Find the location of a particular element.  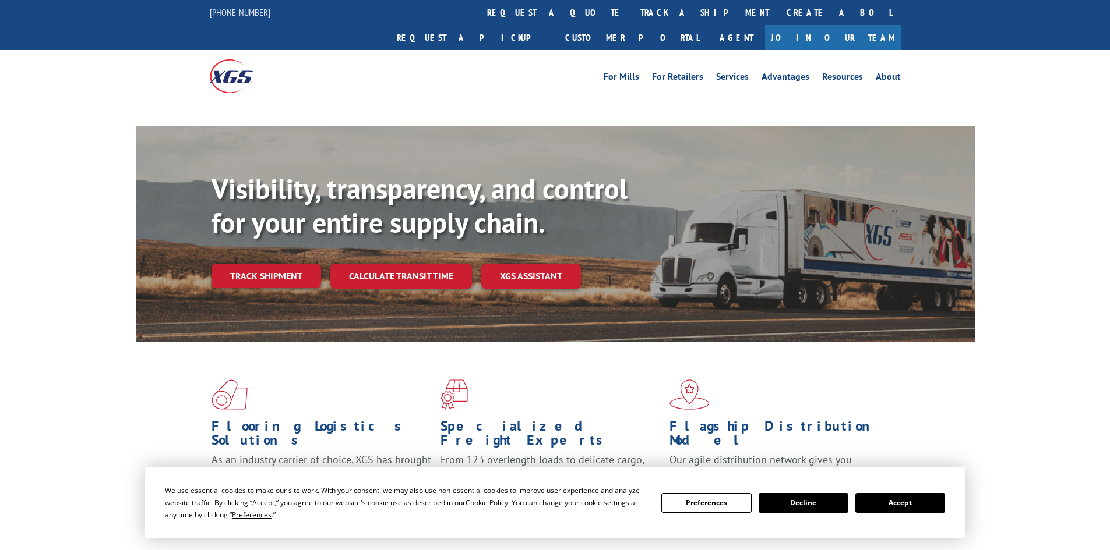

a: Advantages is located at coordinates (785, 79).